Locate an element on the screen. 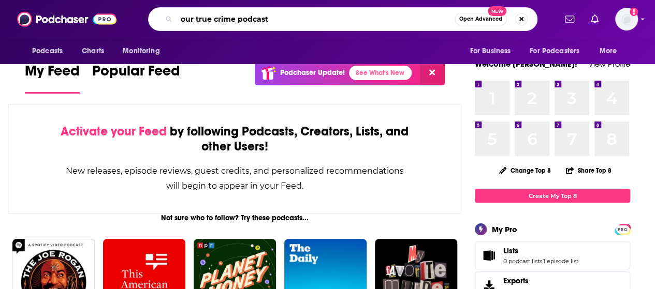  div: My Pro is located at coordinates (504, 229).